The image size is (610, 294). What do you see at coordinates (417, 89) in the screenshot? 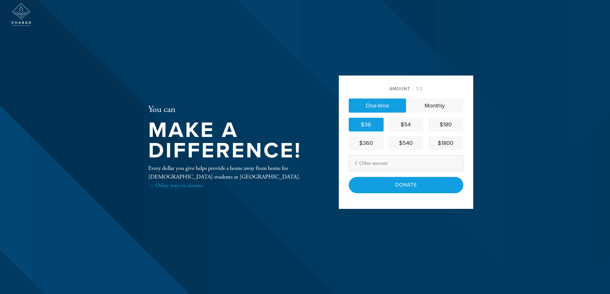
I see `span: /2` at bounding box center [417, 89].